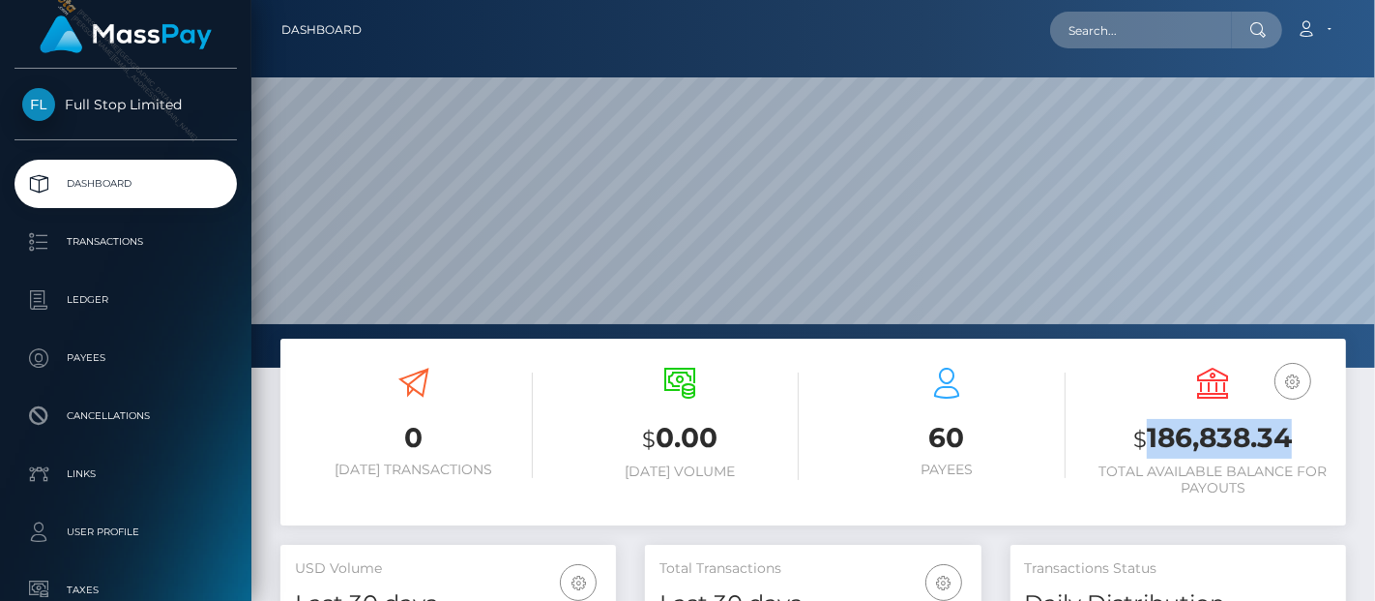 This screenshot has height=601, width=1375. Describe the element at coordinates (947, 469) in the screenshot. I see `h6: Payees` at that location.